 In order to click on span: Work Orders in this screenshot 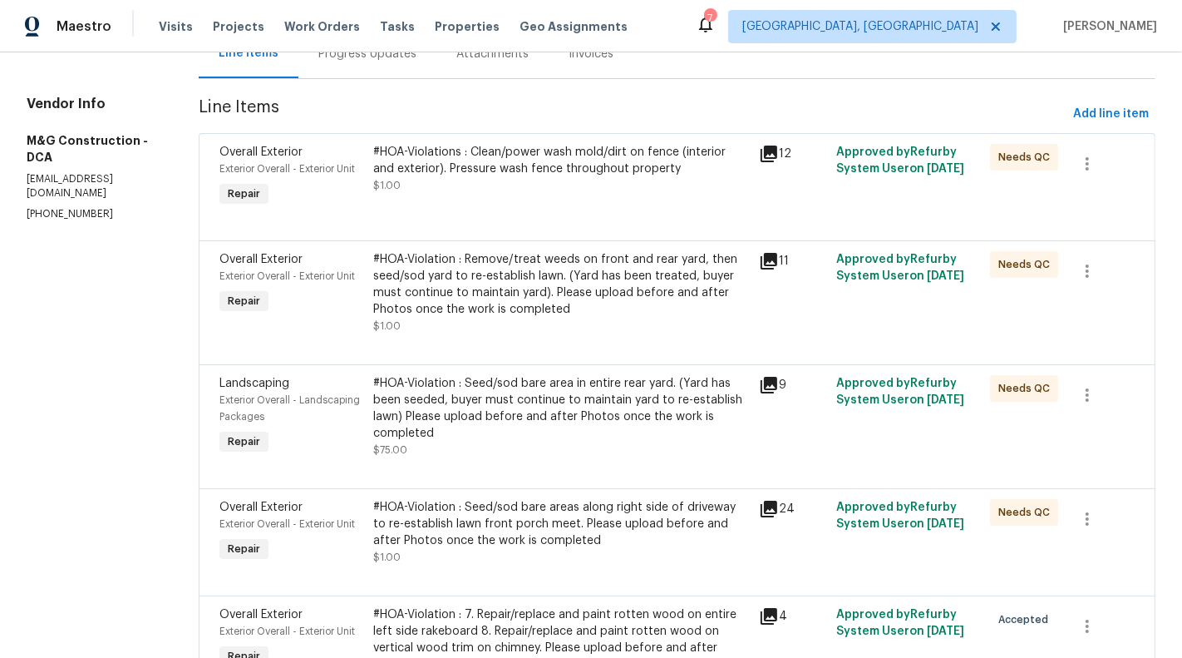, I will do `click(322, 27)`.